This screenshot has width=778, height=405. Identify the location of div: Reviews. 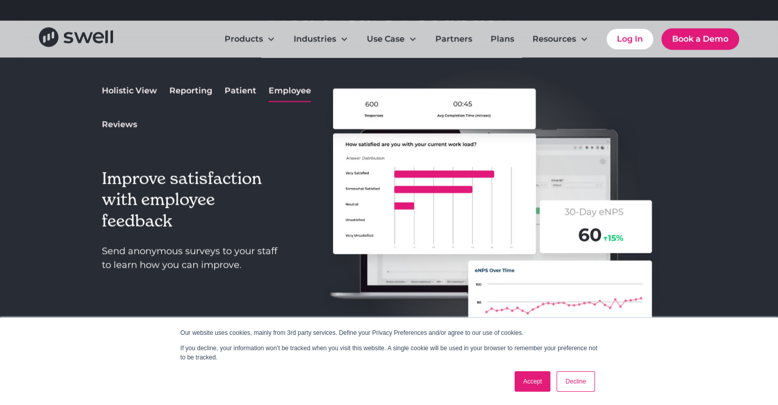
(119, 124).